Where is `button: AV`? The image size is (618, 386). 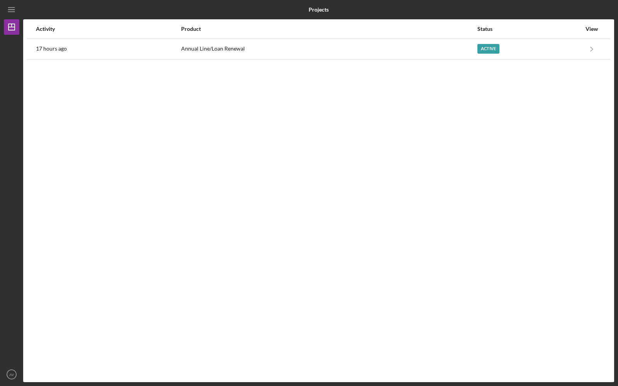 button: AV is located at coordinates (12, 374).